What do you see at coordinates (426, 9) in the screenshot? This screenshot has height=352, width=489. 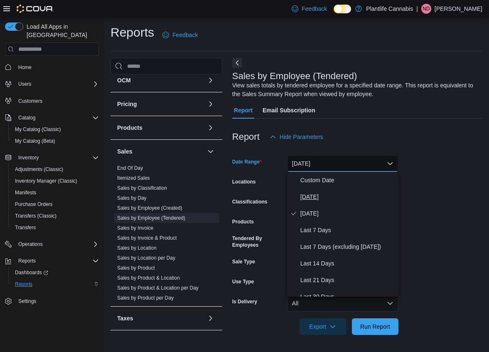 I see `span: ND` at bounding box center [426, 9].